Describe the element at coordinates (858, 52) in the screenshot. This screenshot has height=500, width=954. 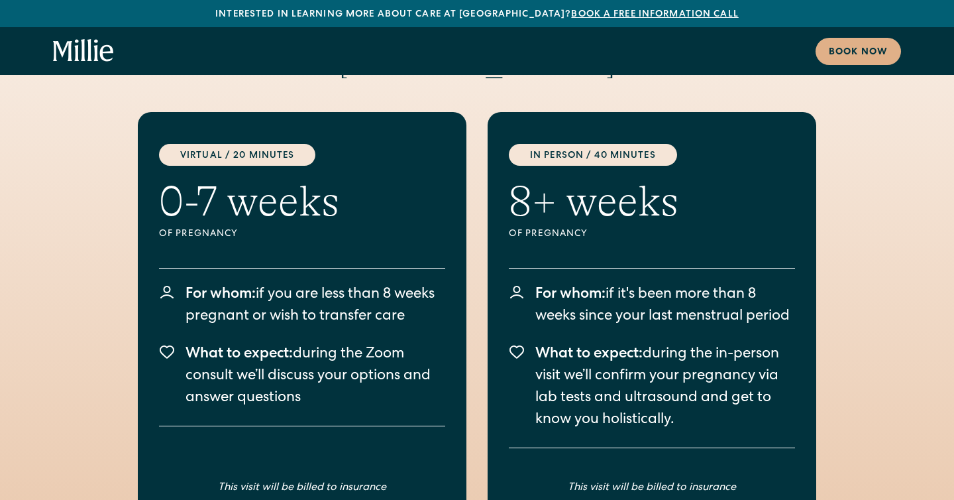
I see `div: Book now` at that location.